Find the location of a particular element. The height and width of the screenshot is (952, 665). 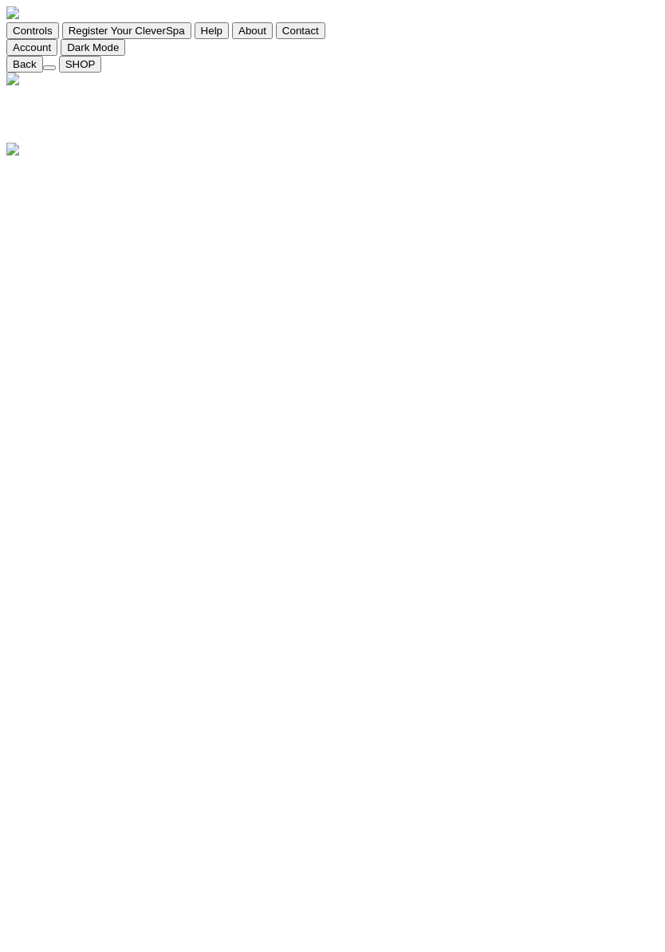

span: Back is located at coordinates (25, 64).